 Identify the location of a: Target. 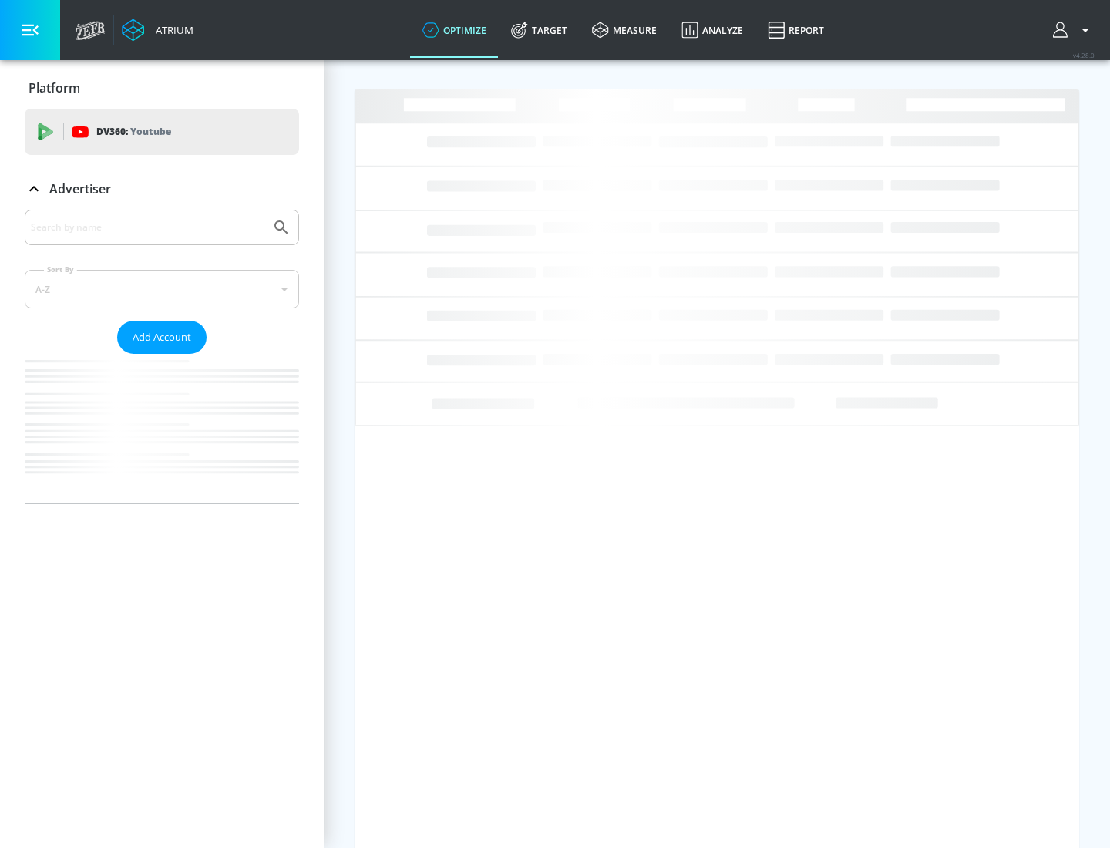
(539, 30).